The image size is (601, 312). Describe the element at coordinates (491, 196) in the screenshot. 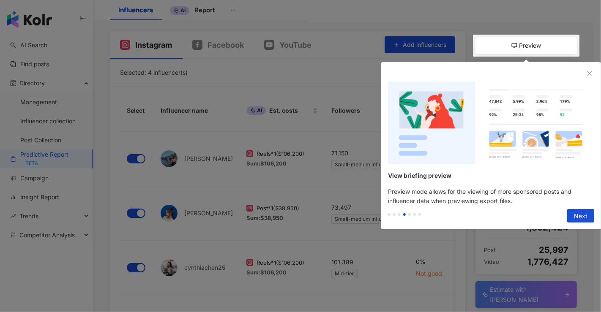

I see `div: Preview mode allows for the viewing of more sponsored posts and influencer data when previewing e...` at that location.